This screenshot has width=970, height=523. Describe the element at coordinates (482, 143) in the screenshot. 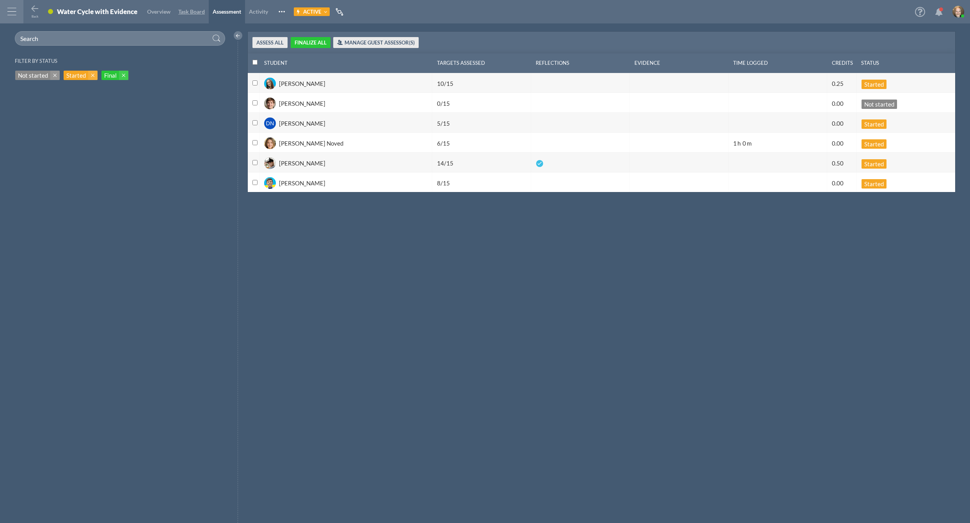

I see `div: 6 / 15` at that location.